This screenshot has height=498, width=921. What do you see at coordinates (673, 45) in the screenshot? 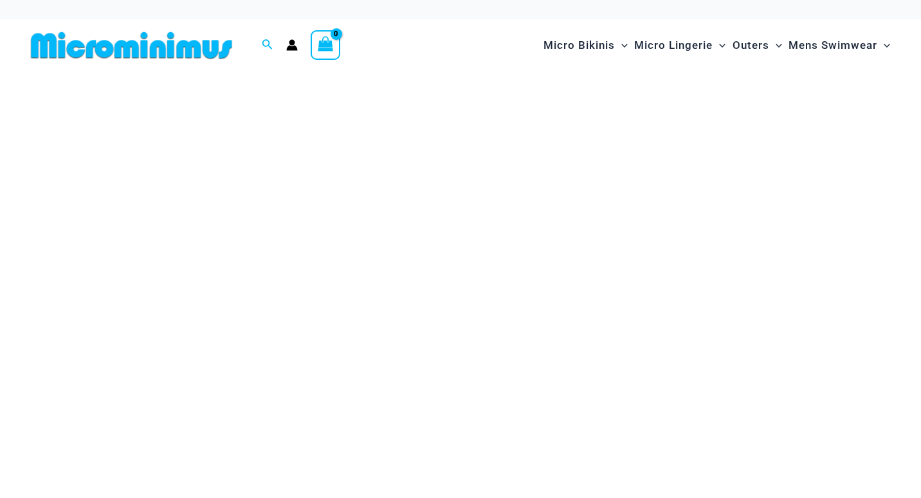
I see `span: Micro Lingerie` at bounding box center [673, 45].